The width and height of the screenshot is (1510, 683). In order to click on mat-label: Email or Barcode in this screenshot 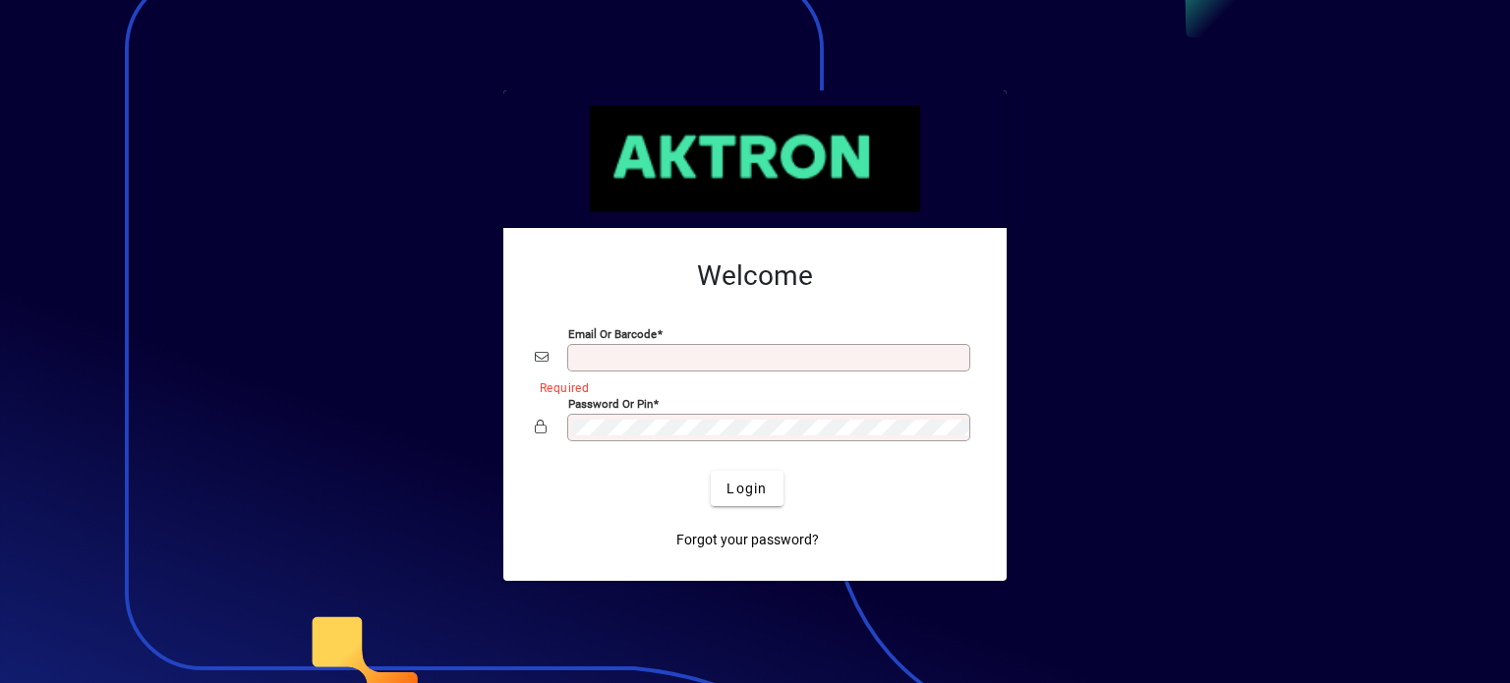, I will do `click(612, 334)`.